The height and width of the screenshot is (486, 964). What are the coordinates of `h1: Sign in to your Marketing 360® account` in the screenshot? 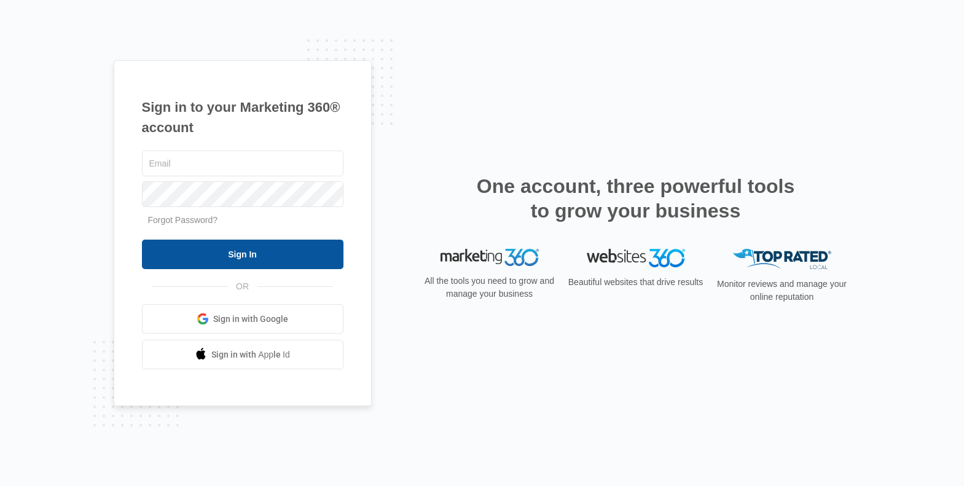 It's located at (243, 117).